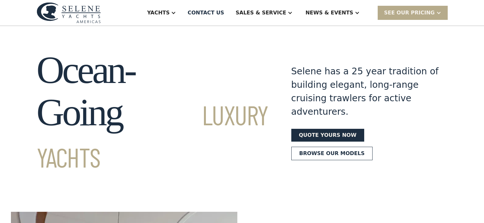 The image size is (484, 223). I want to click on img: logo, so click(69, 13).